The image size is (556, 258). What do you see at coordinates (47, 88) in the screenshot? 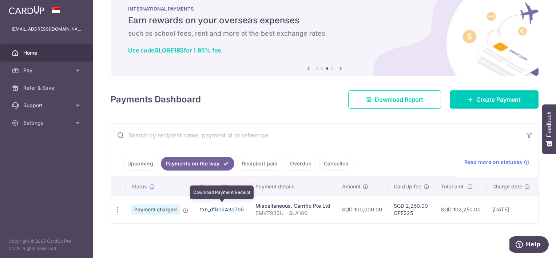
I see `span: Refer & Save` at bounding box center [47, 88].